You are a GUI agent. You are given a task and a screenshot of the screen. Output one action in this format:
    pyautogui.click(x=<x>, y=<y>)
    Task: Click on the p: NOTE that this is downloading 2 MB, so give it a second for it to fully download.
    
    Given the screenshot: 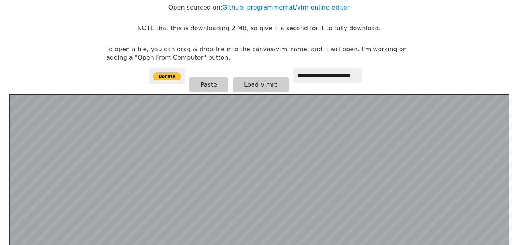 What is the action you would take?
    pyautogui.click(x=258, y=28)
    